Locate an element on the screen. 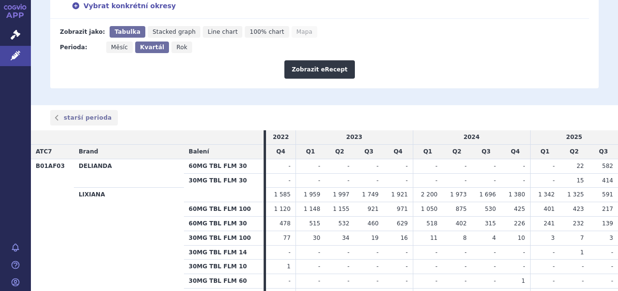 This screenshot has width=618, height=291. span: 460 is located at coordinates (372, 223).